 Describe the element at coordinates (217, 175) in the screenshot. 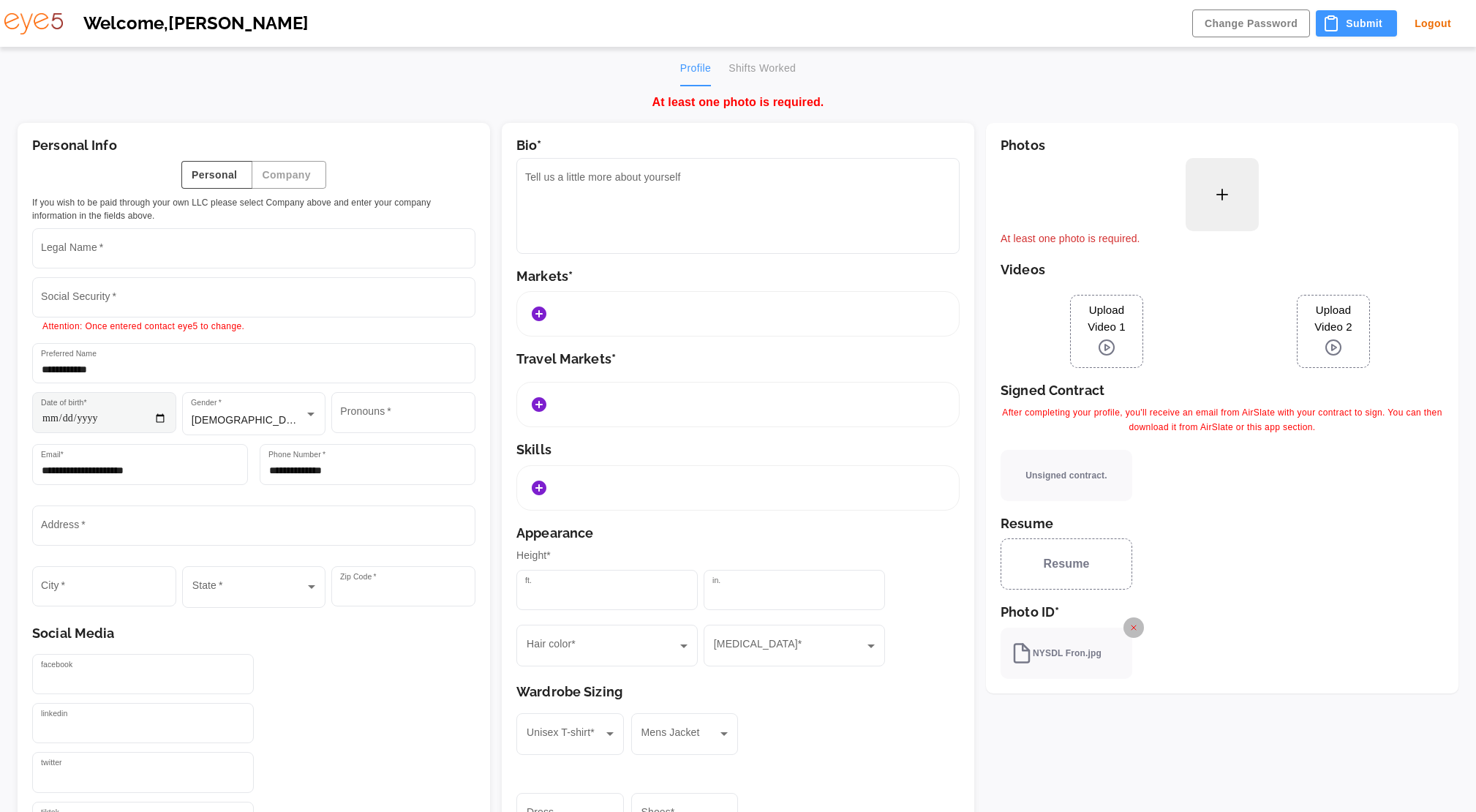

I see `button: Personal` at that location.